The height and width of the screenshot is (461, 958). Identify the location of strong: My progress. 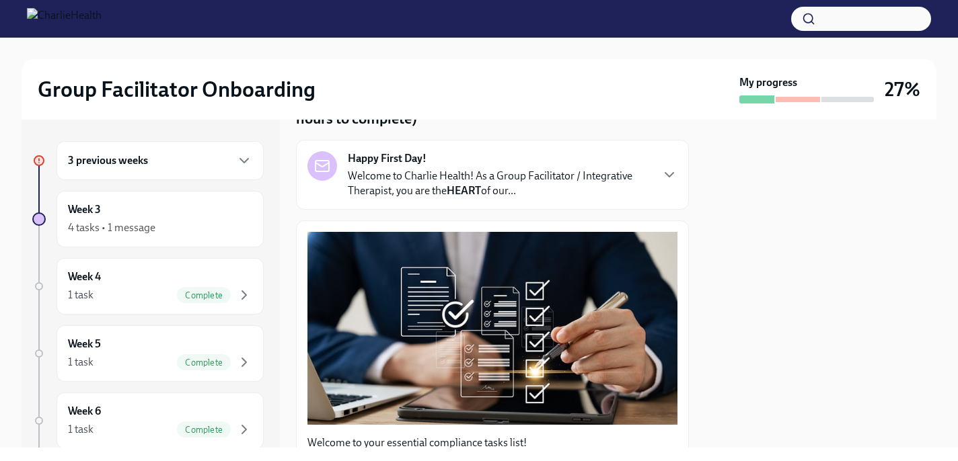
(768, 83).